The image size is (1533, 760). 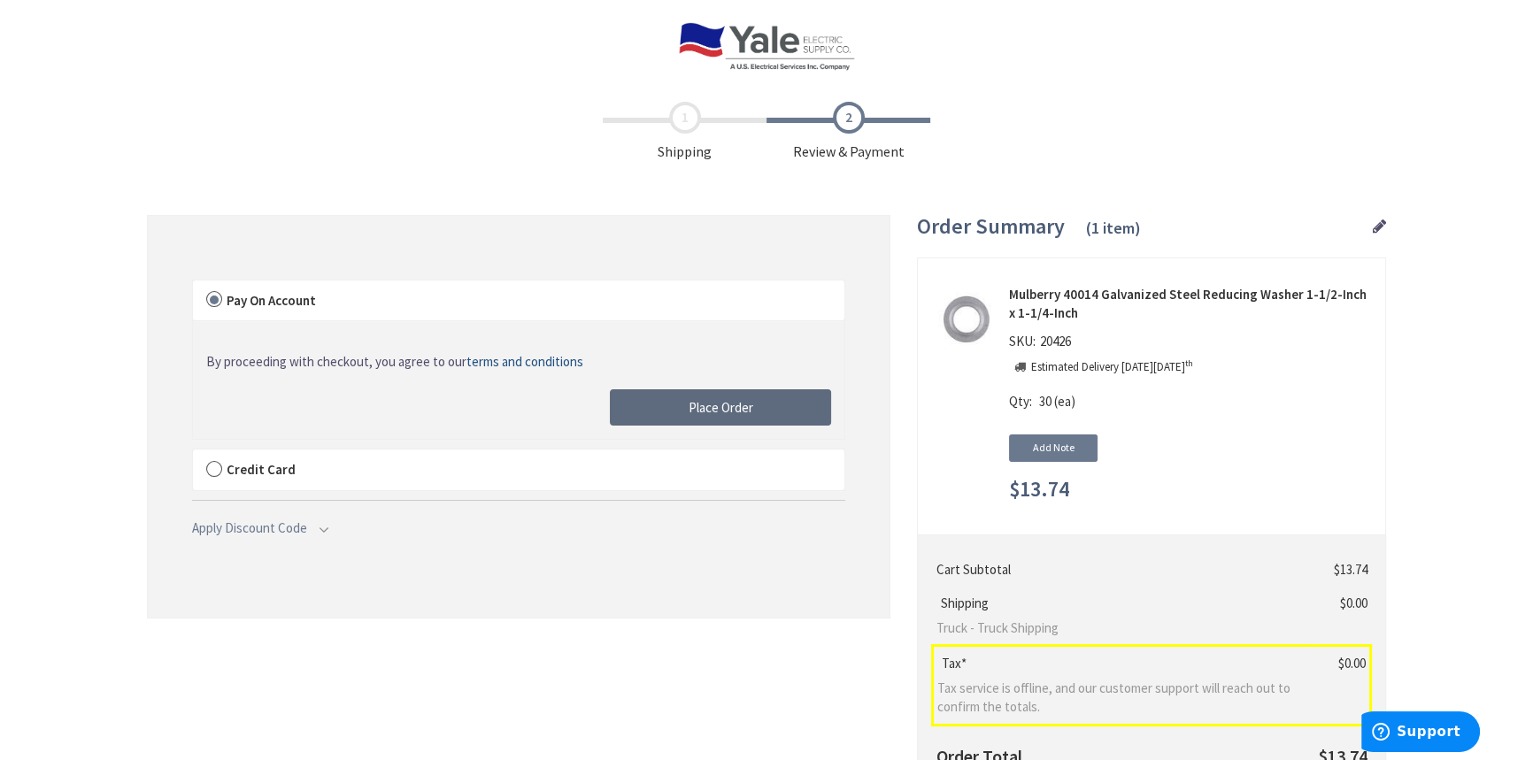 I want to click on span: By proceeding with checkout, you agree to our, so click(x=395, y=361).